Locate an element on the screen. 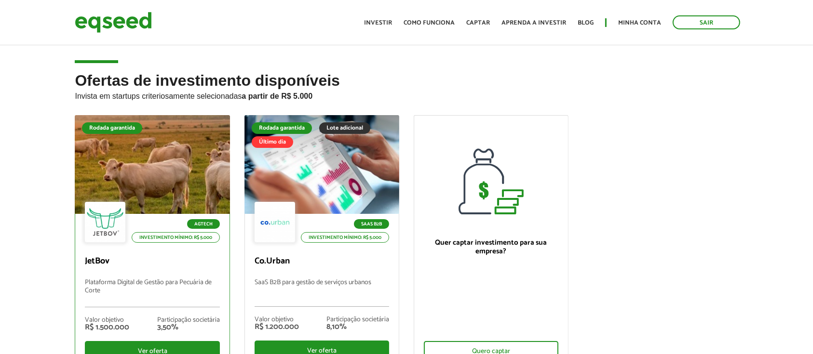 The height and width of the screenshot is (354, 813). p: Plataforma Digital de Gestão para Pecuária de Corte is located at coordinates (152, 293).